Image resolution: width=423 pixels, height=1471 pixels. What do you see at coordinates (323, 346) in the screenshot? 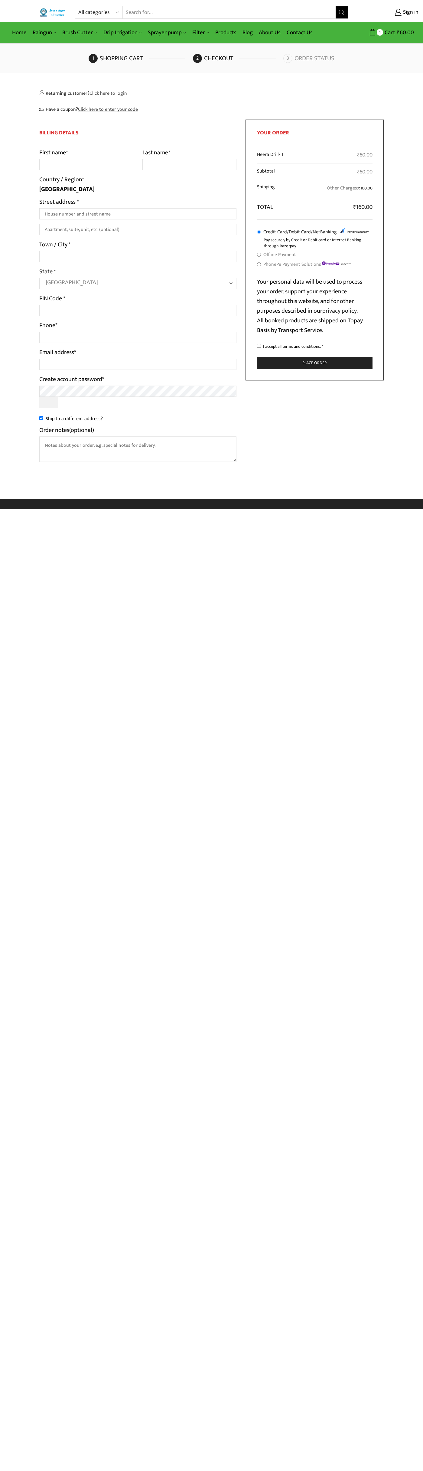
I see `abbr: required` at bounding box center [323, 346].